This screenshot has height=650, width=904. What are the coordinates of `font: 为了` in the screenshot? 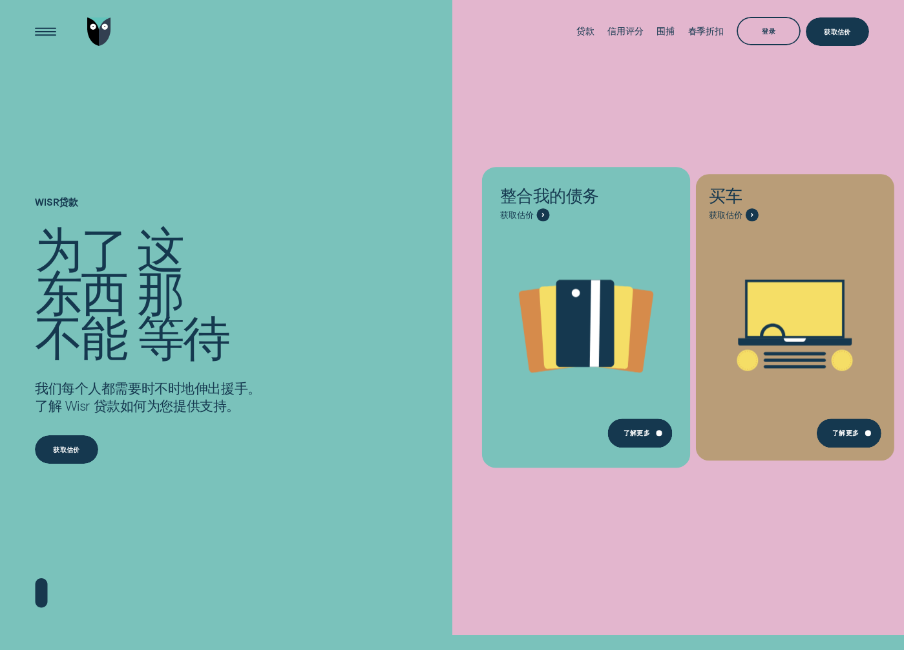 It's located at (80, 248).